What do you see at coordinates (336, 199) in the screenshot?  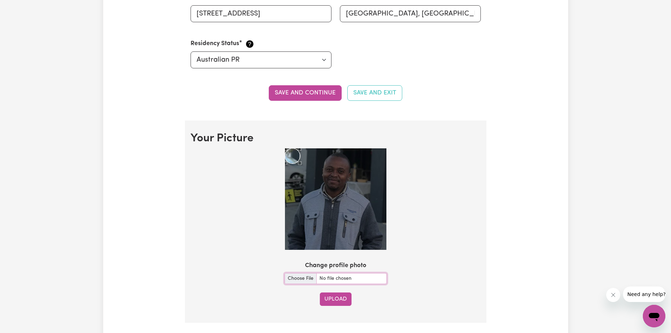 I see `img: Z` at bounding box center [336, 199].